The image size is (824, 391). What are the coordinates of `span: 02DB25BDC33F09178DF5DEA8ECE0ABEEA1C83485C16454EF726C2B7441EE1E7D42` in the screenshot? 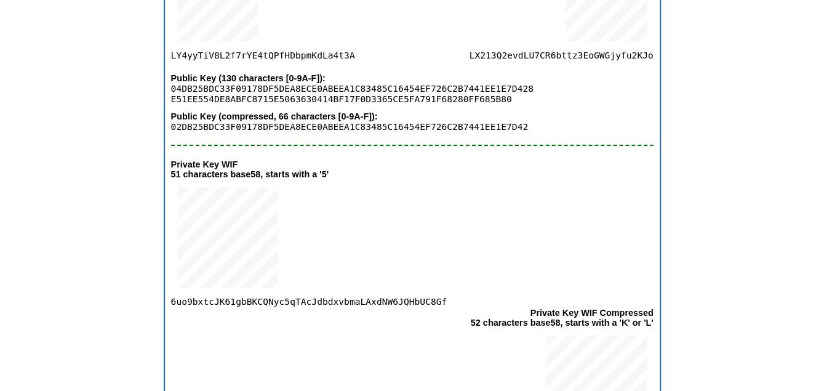 It's located at (412, 126).